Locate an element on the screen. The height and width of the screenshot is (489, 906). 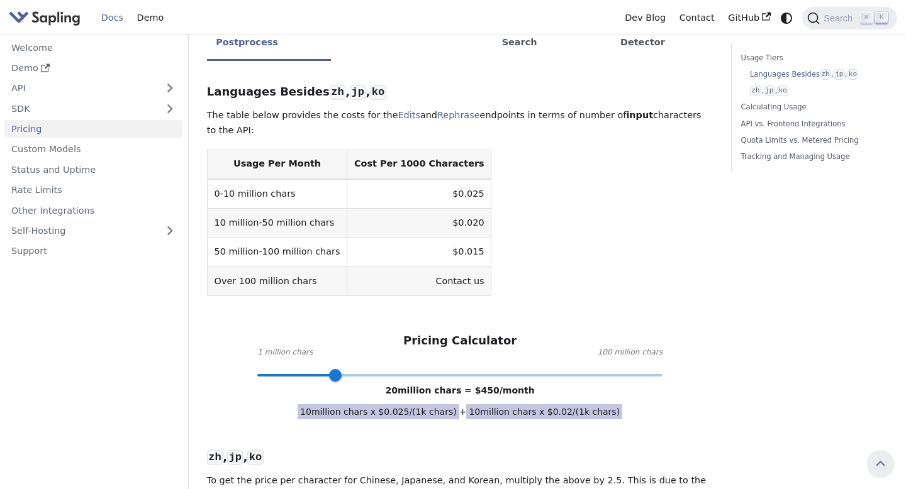
button: Search (Command+K) is located at coordinates (849, 18).